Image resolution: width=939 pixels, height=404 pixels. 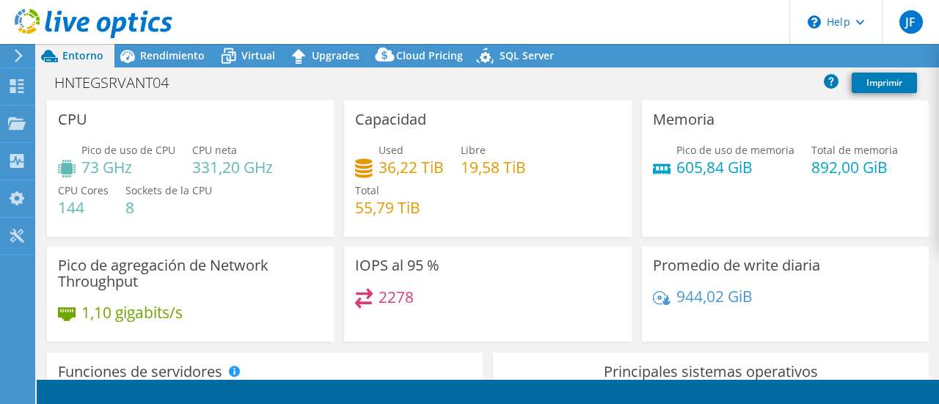 I want to click on span: SQL Server, so click(x=526, y=55).